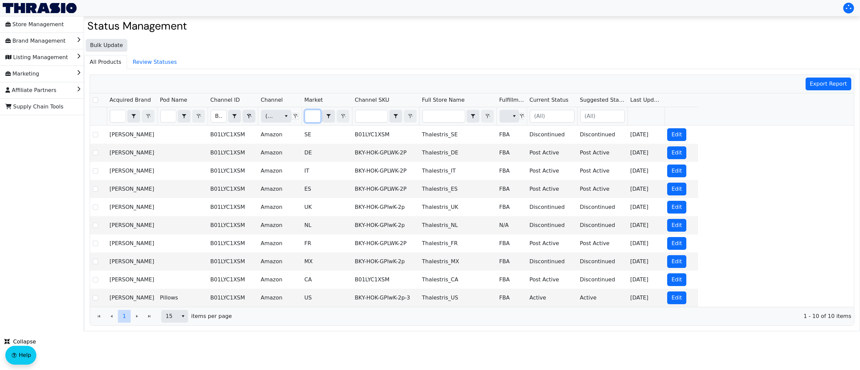  What do you see at coordinates (828, 84) in the screenshot?
I see `button: Export Report` at bounding box center [828, 84].